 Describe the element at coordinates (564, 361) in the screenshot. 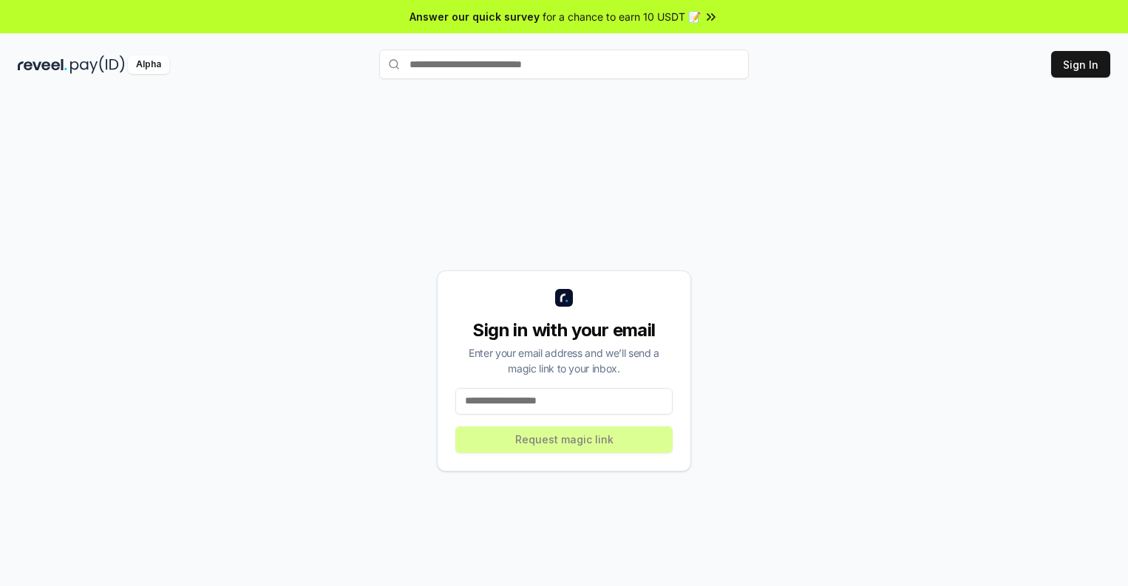

I see `div: Enter your email address and we’ll send a magic link to your inbox.` at that location.